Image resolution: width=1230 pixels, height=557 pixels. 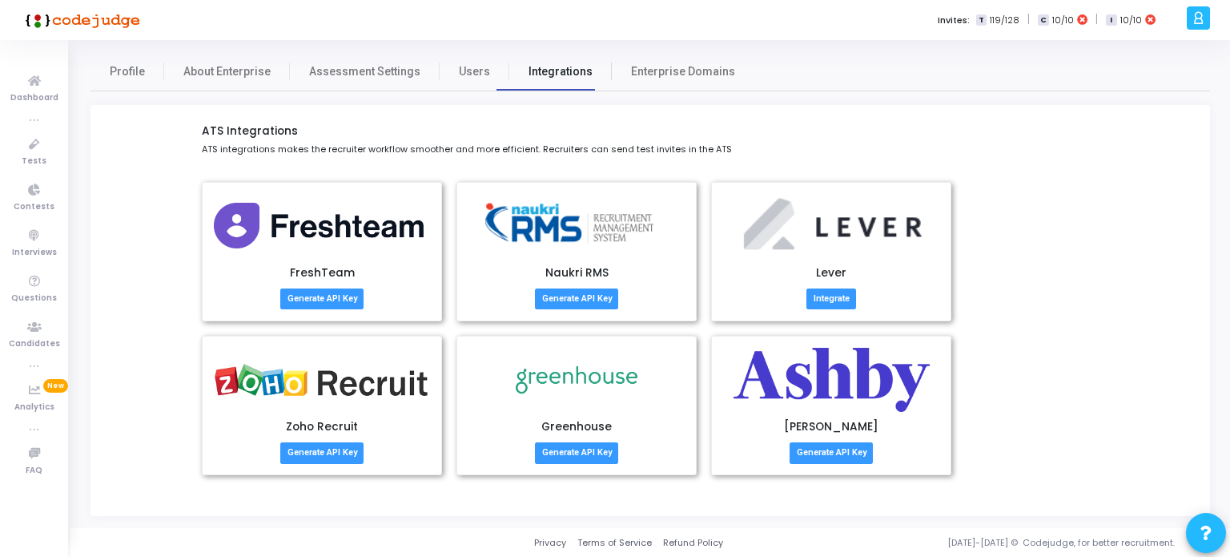 What do you see at coordinates (693, 542) in the screenshot?
I see `a: Refund Policy` at bounding box center [693, 542].